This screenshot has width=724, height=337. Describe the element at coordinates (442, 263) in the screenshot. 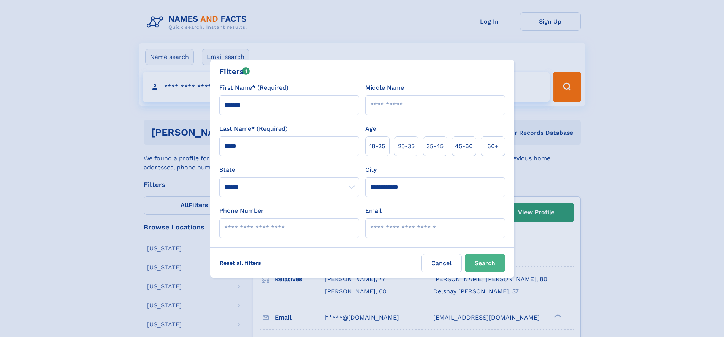

I see `label: Cancel` at that location.